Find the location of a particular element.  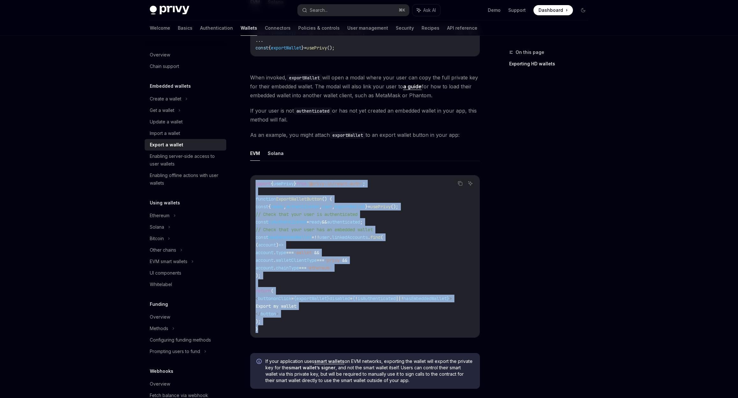

strong: smart wallet’s signer is located at coordinates (312, 367).